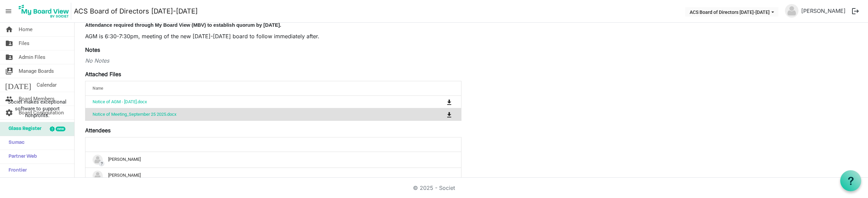  I want to click on td: Notice of Meeting_September 25 2025.docx is template cell column header Name, so click(252, 114).